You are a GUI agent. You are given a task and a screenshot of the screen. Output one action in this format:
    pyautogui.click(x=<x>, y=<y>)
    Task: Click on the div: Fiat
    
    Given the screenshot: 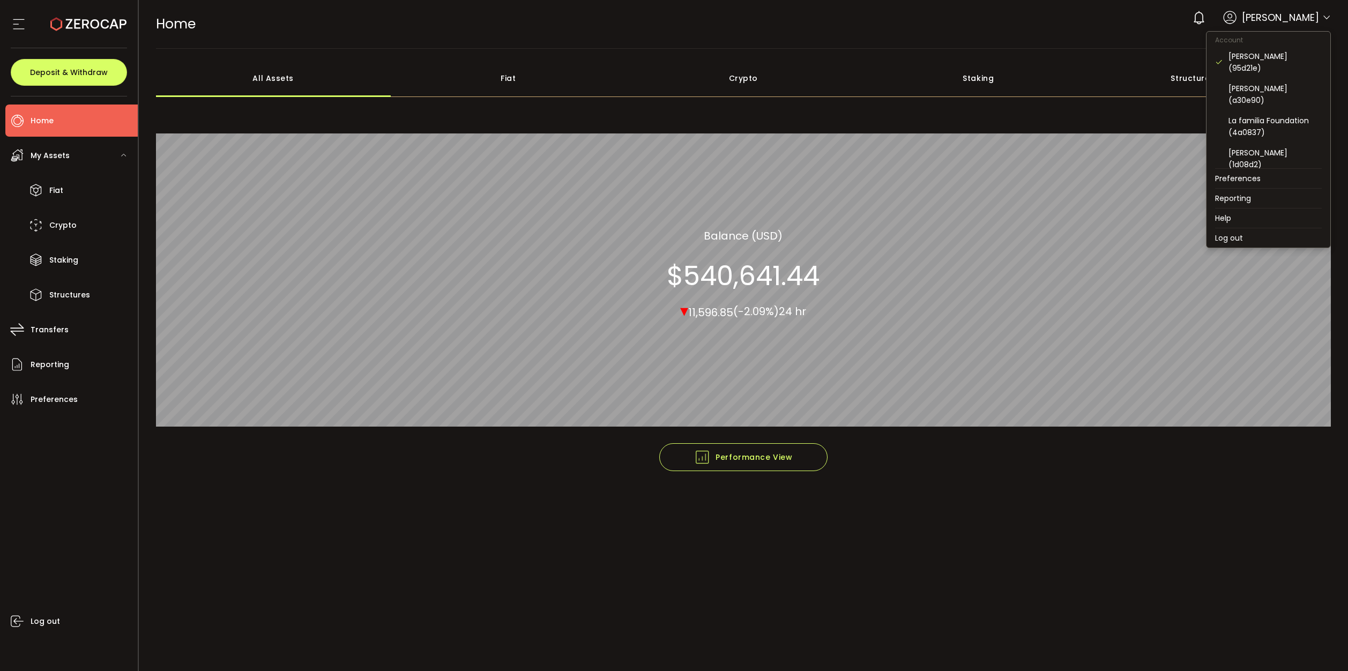 What is the action you would take?
    pyautogui.click(x=508, y=78)
    